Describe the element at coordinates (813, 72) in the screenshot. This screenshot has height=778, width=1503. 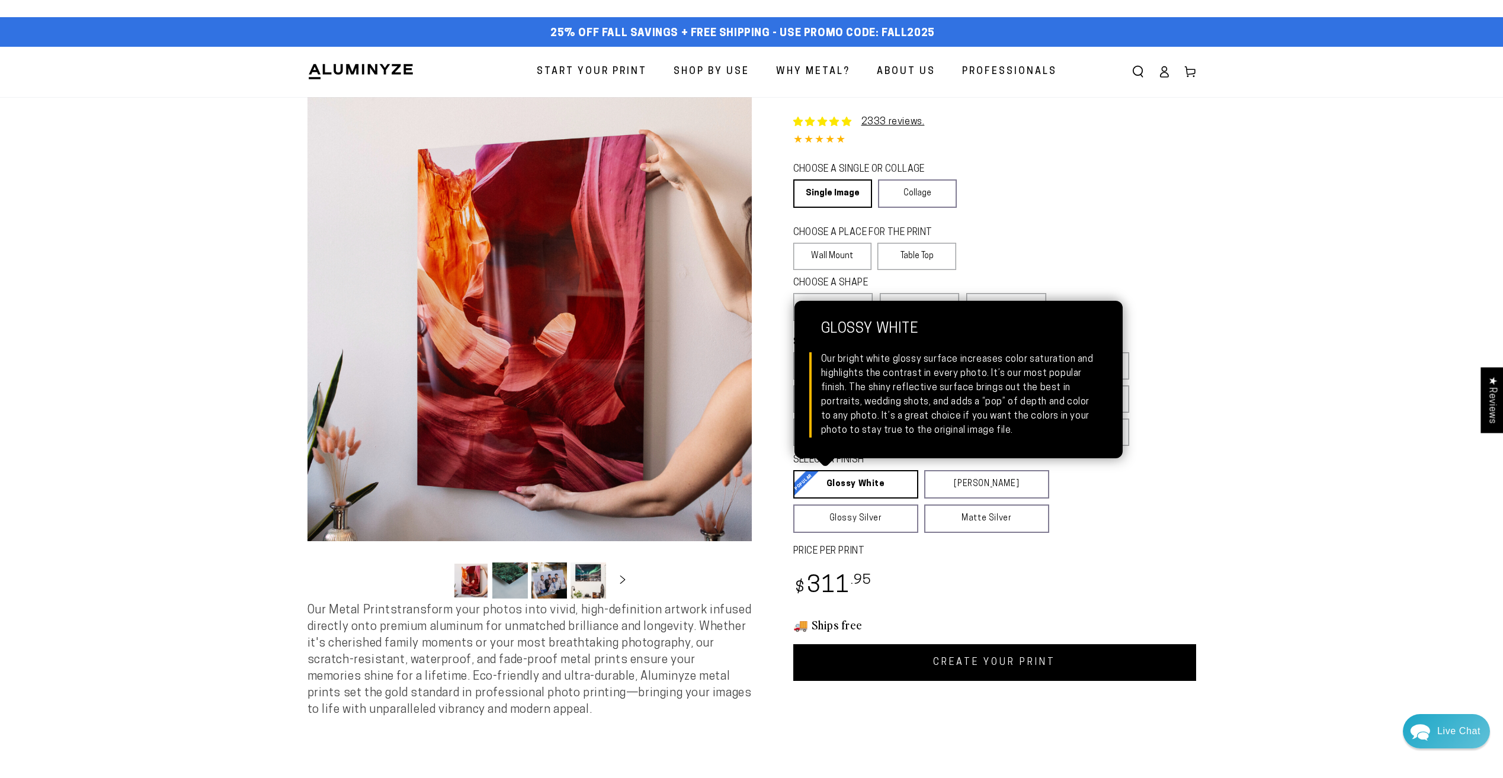
I see `a: Why Metal?` at that location.